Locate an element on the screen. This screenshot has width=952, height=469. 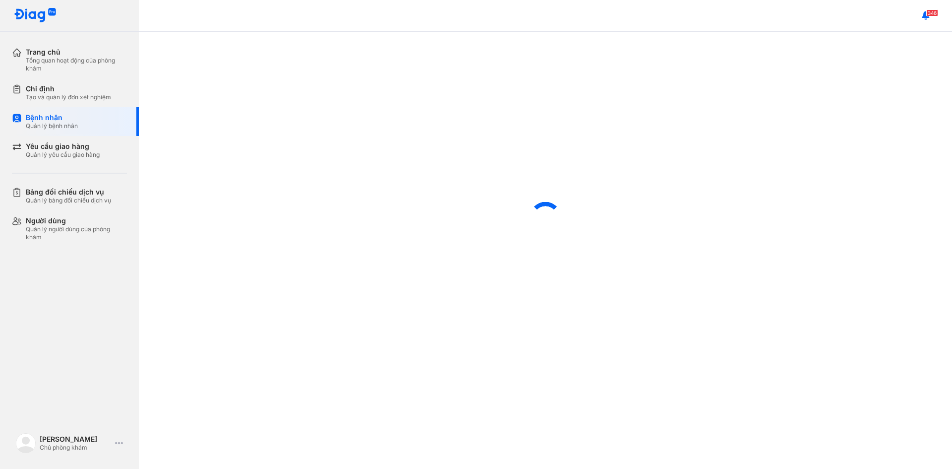
div: Bệnh nhân is located at coordinates (52, 118).